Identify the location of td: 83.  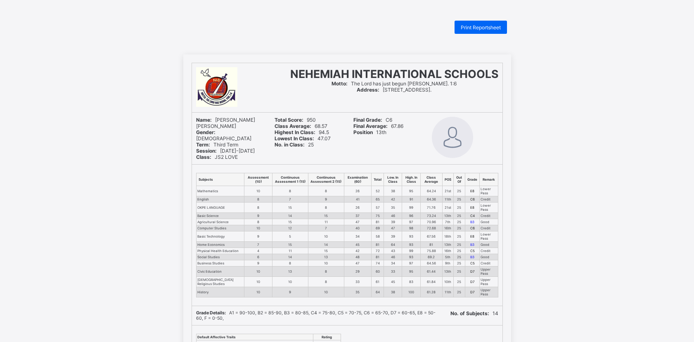
(411, 282).